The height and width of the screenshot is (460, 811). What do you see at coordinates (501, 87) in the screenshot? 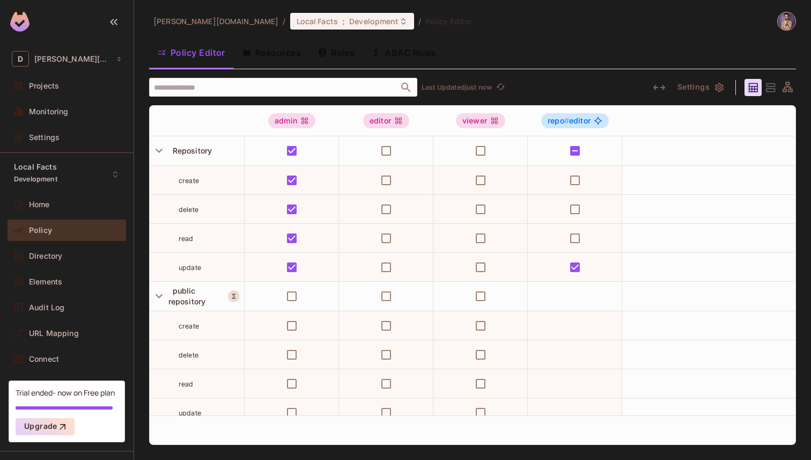
I see `span: refresh` at bounding box center [501, 87].